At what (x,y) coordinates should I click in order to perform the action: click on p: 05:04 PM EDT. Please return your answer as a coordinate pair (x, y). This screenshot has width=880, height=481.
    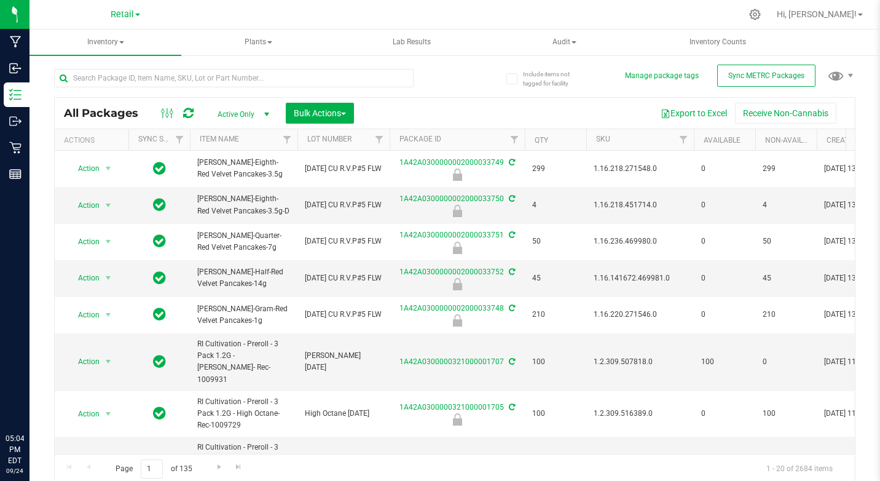
    Looking at the image, I should click on (15, 449).